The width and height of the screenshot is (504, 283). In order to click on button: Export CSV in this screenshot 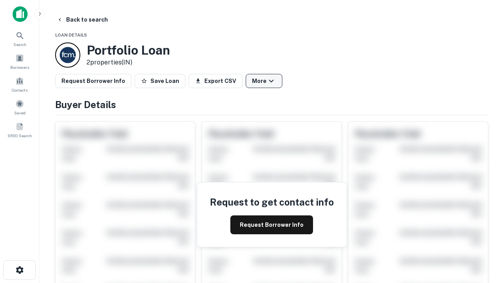, I will do `click(215, 81)`.